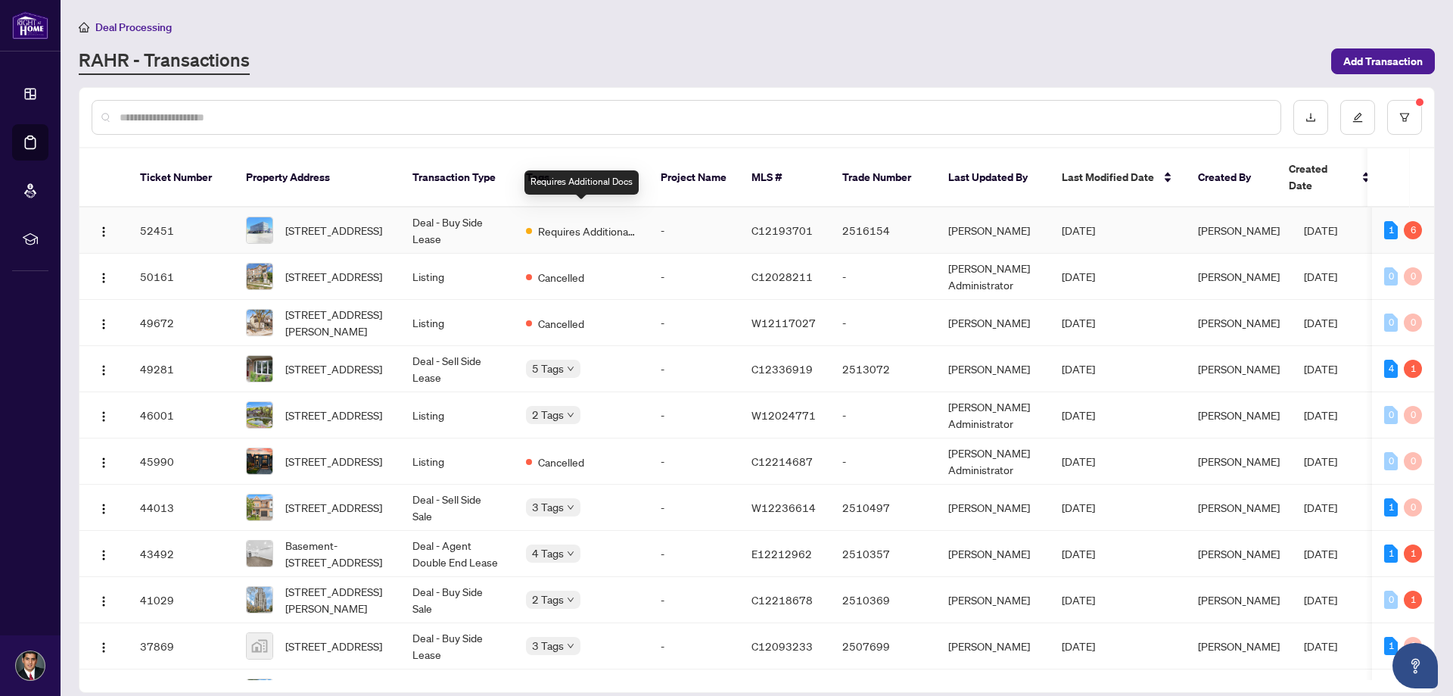 The image size is (1453, 696). What do you see at coordinates (587, 231) in the screenshot?
I see `span: Requires Additional Docs` at bounding box center [587, 231].